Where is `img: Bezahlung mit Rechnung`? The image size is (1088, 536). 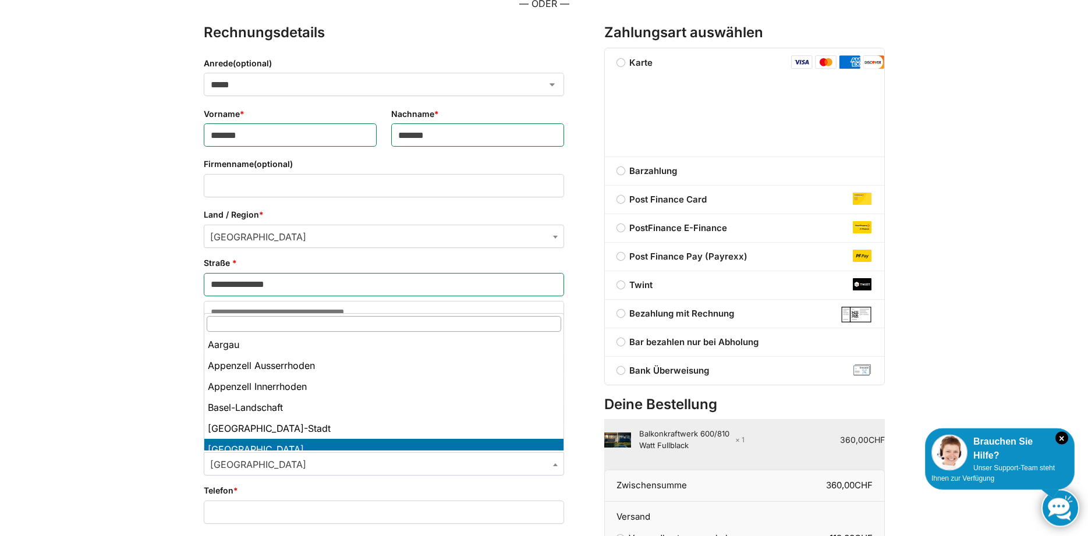 img: Bezahlung mit Rechnung is located at coordinates (856, 315).